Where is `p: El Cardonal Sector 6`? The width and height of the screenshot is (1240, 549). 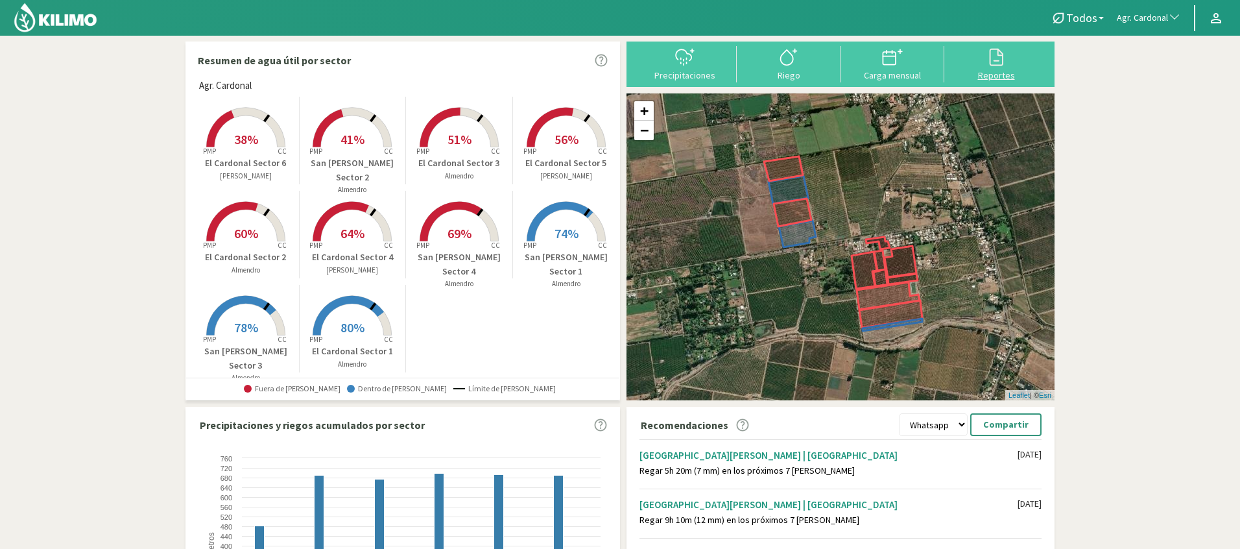 p: El Cardonal Sector 6 is located at coordinates (246, 163).